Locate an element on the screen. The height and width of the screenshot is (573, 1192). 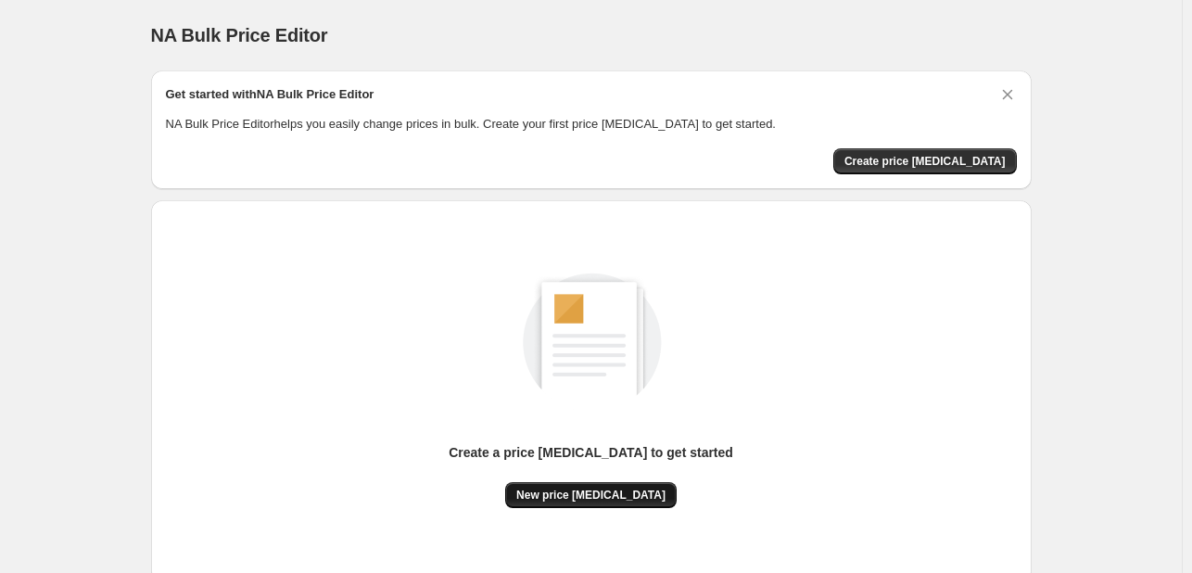
span: NA Bulk Price Editor is located at coordinates (239, 35).